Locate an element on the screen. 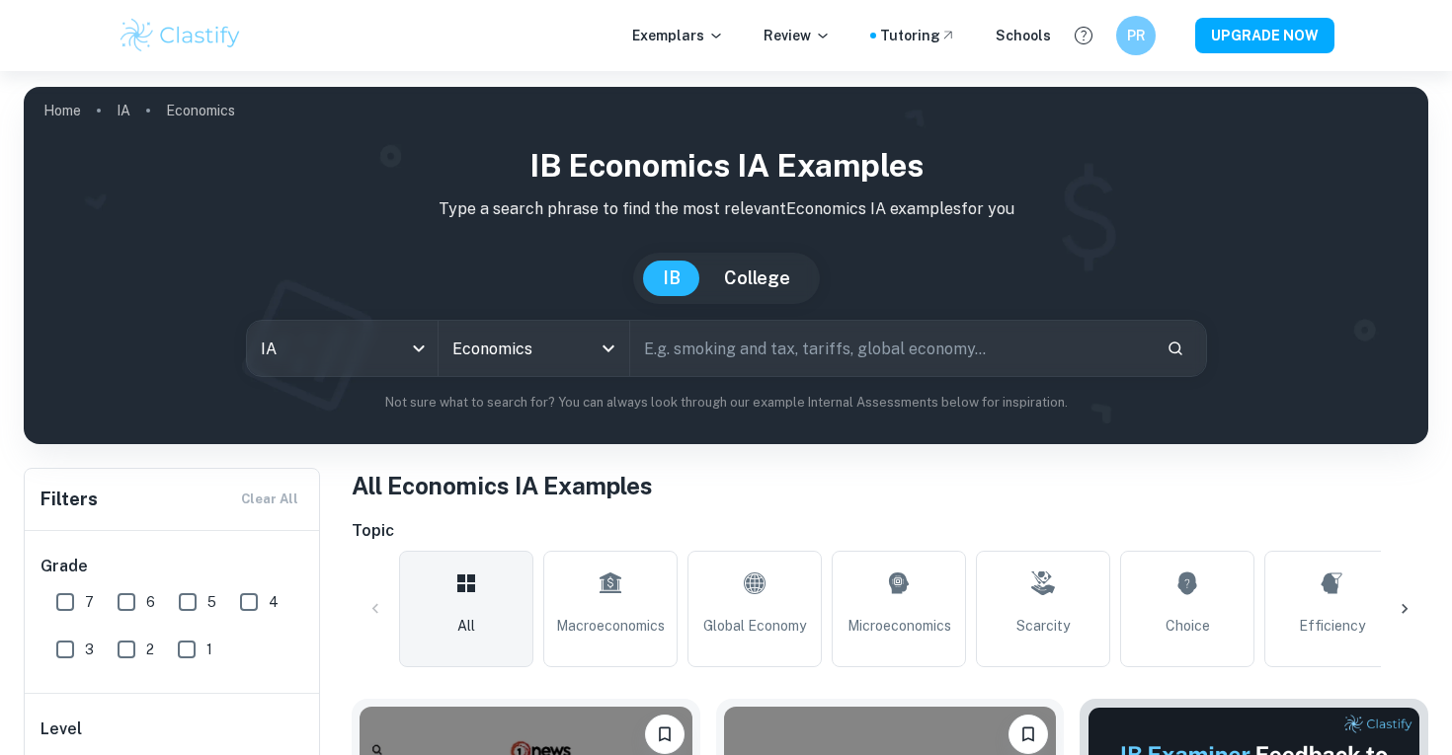  span: 5 is located at coordinates (211, 602).